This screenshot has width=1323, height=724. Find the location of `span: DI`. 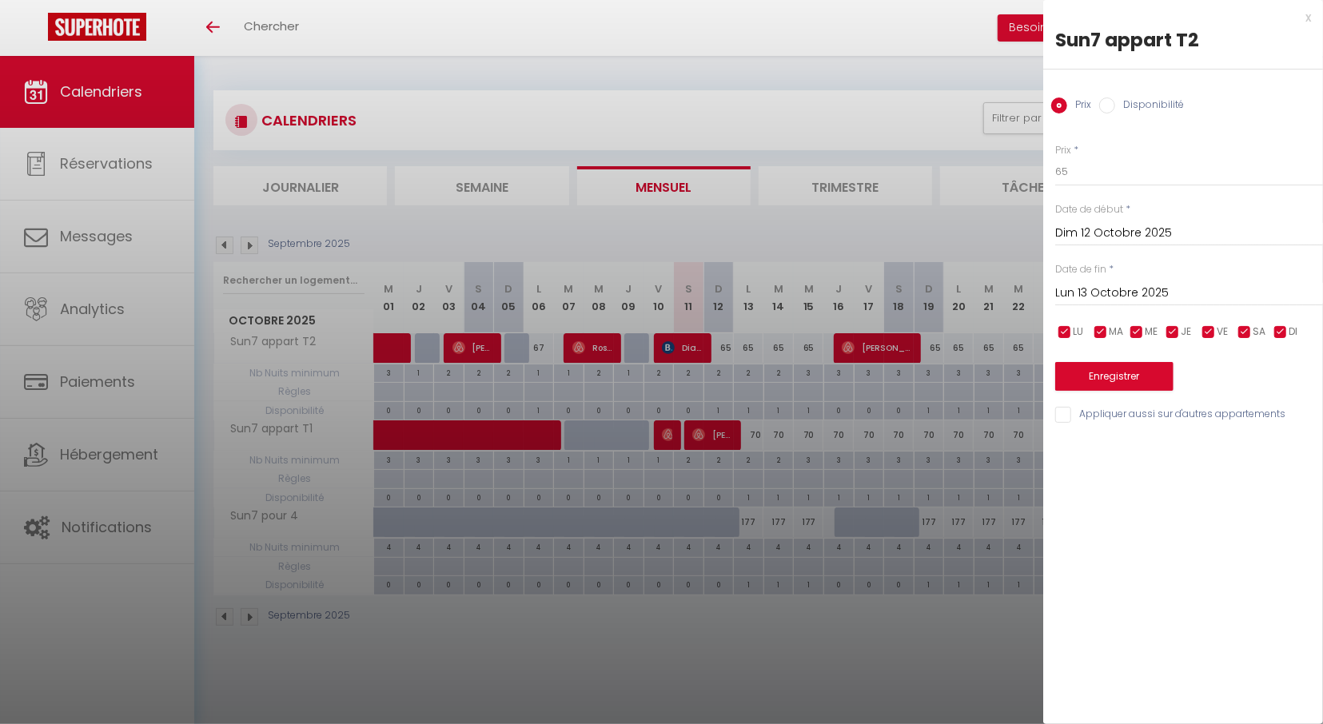

span: DI is located at coordinates (1293, 332).